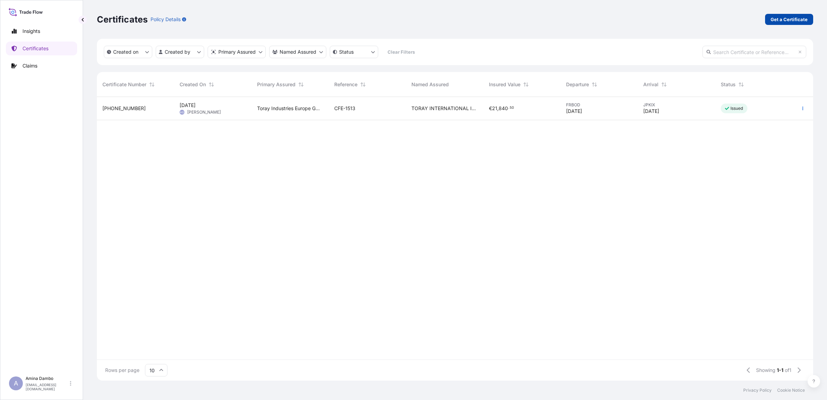 This screenshot has width=827, height=400. What do you see at coordinates (651, 84) in the screenshot?
I see `span: Arrival` at bounding box center [651, 84].